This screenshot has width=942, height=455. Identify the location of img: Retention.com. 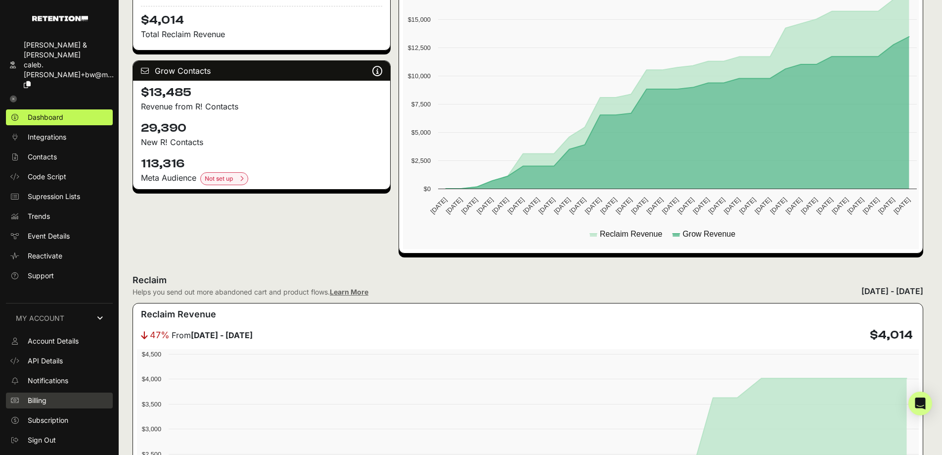
(60, 18).